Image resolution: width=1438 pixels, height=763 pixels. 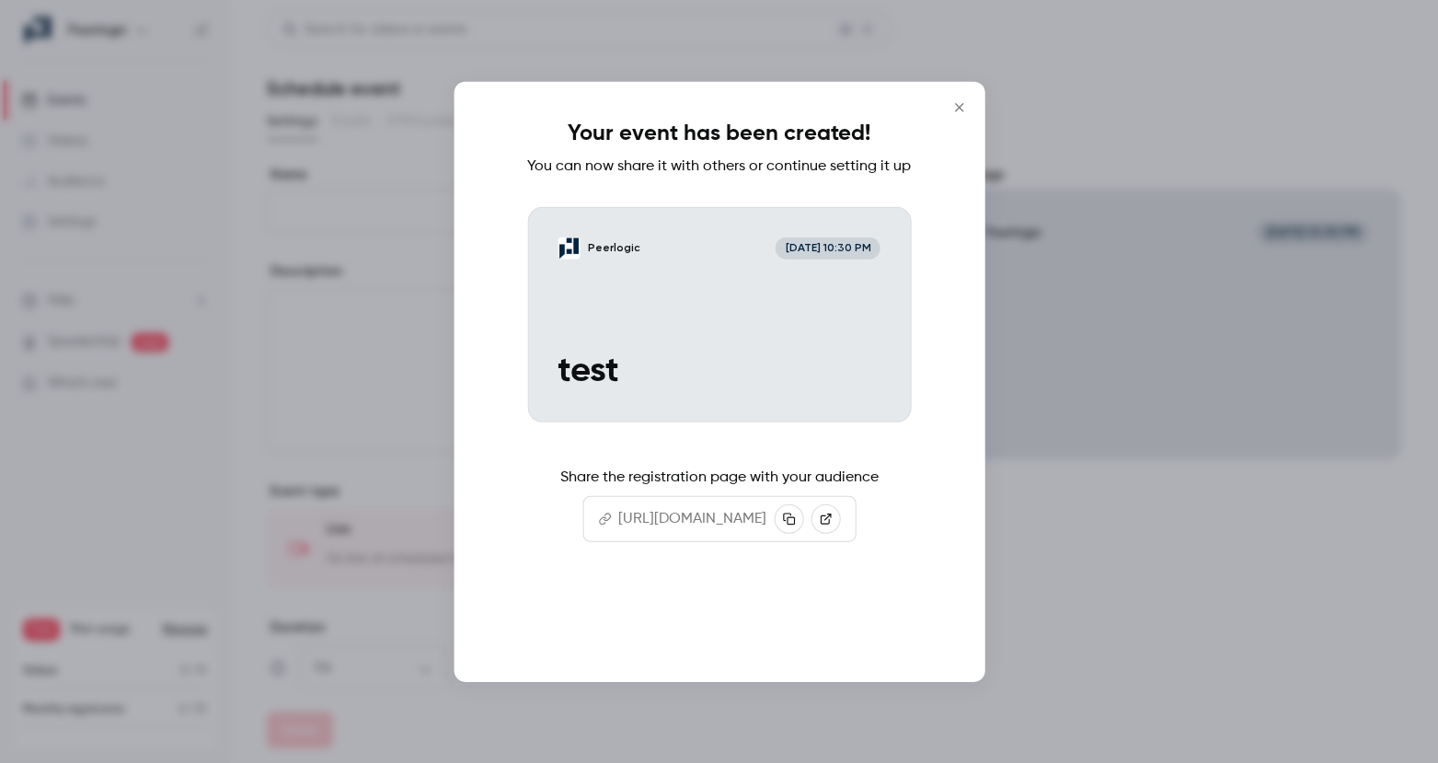 What do you see at coordinates (719, 166) in the screenshot?
I see `p: You can now share it with others or continue setting it up` at bounding box center [719, 166].